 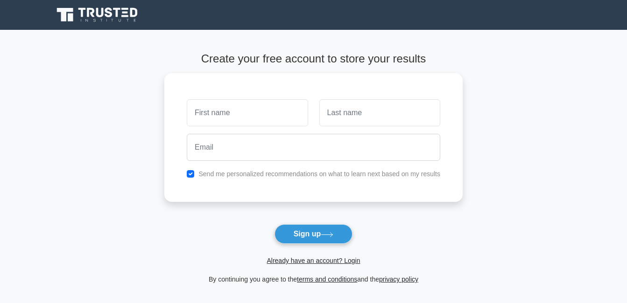 I want to click on h4: Create your free account to store your results, so click(x=313, y=59).